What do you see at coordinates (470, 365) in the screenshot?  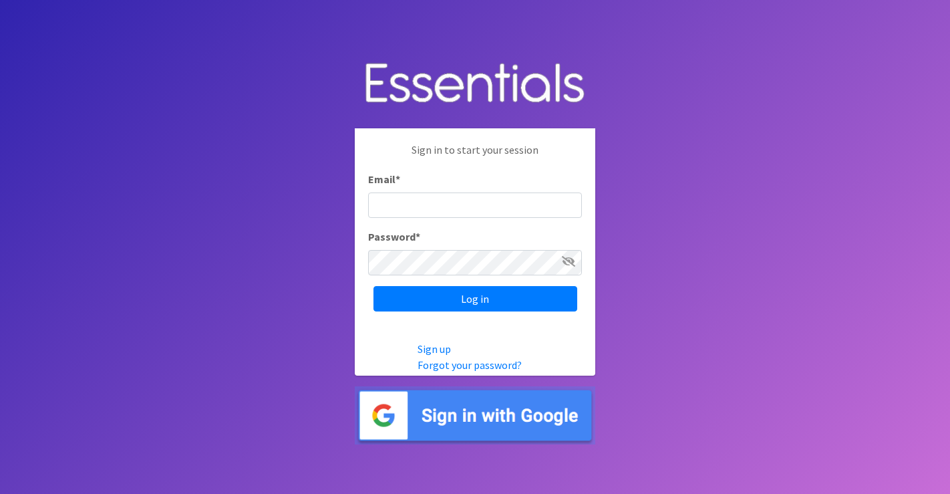 I see `a: Forgot your password?` at bounding box center [470, 365].